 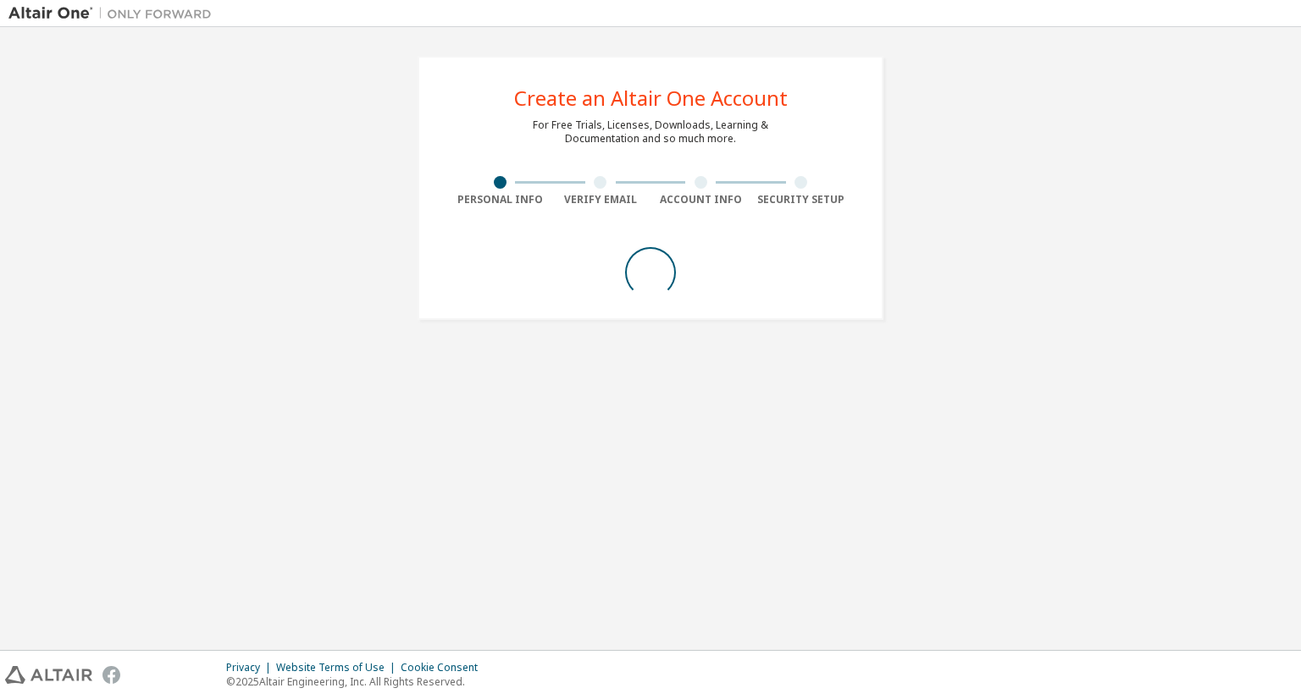 What do you see at coordinates (500, 200) in the screenshot?
I see `div: Personal Info` at bounding box center [500, 200].